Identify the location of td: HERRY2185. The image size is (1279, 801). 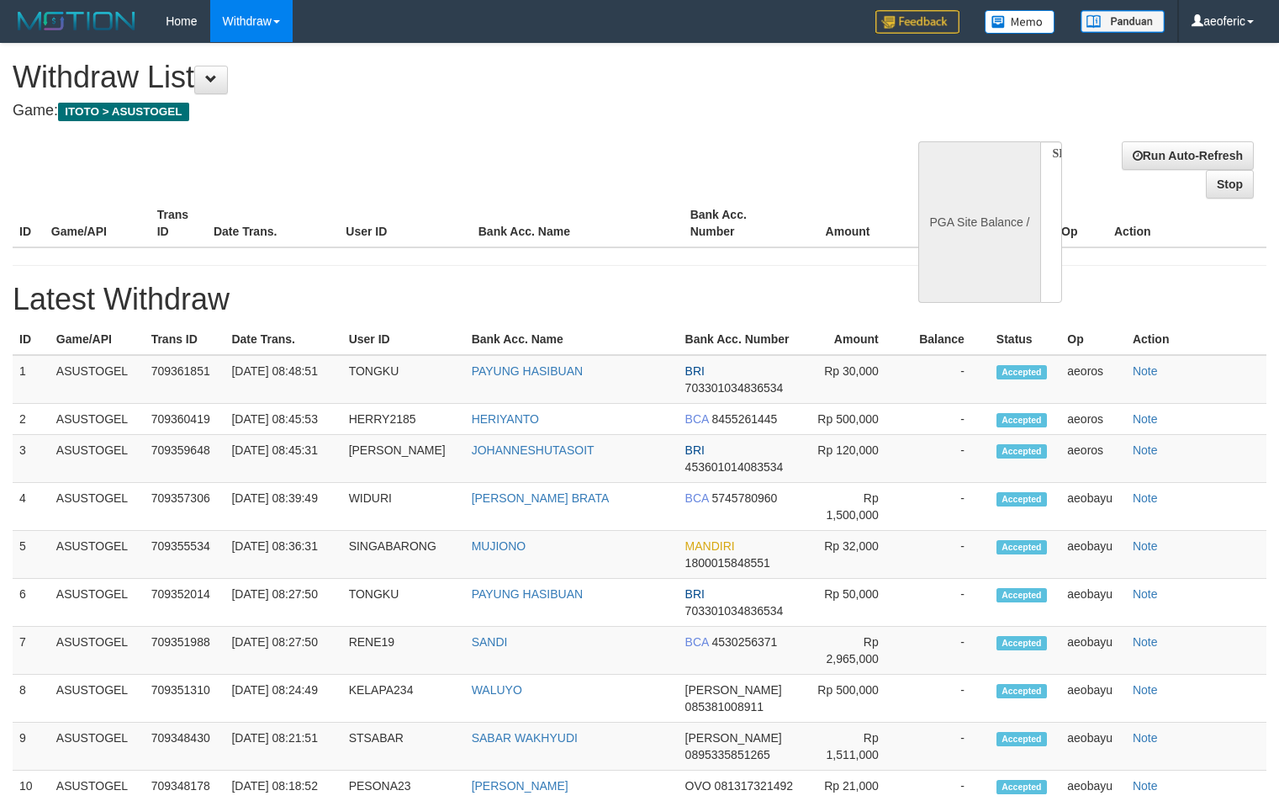
(404, 419).